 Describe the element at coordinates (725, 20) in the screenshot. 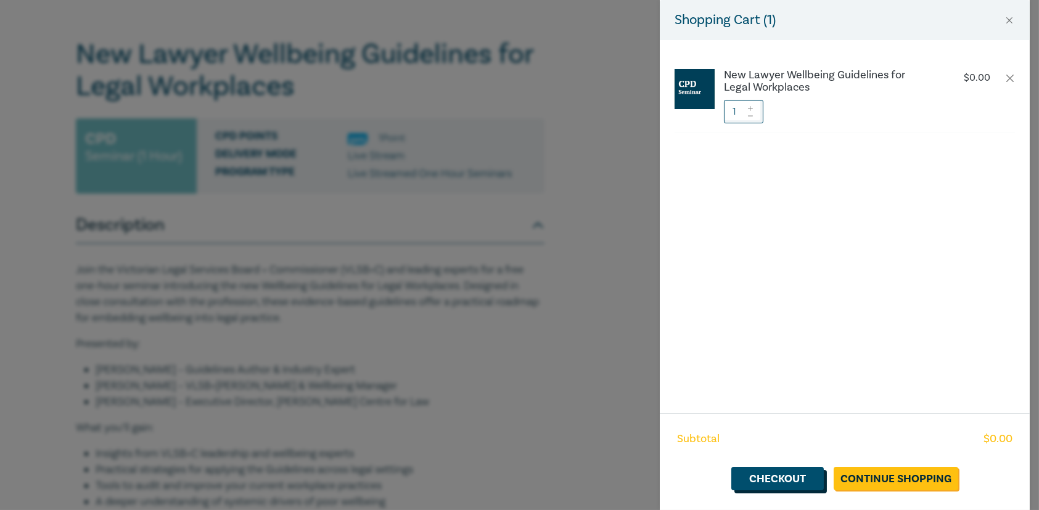

I see `h5: Shopping Cart ( 1 )` at that location.